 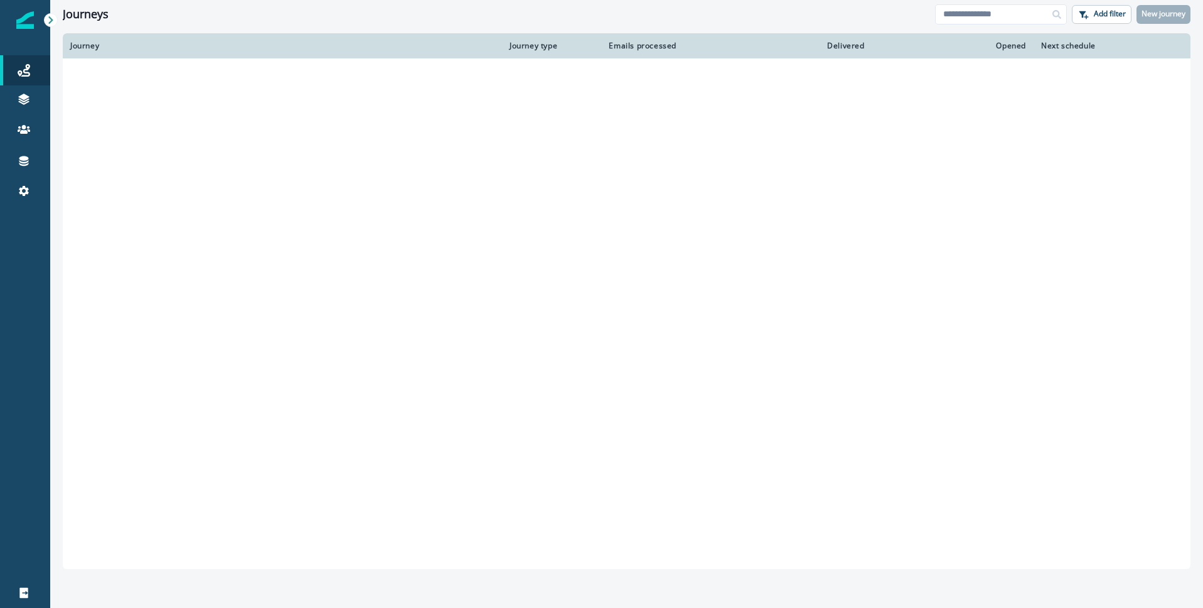 What do you see at coordinates (1097, 46) in the screenshot?
I see `div: Next schedule` at bounding box center [1097, 46].